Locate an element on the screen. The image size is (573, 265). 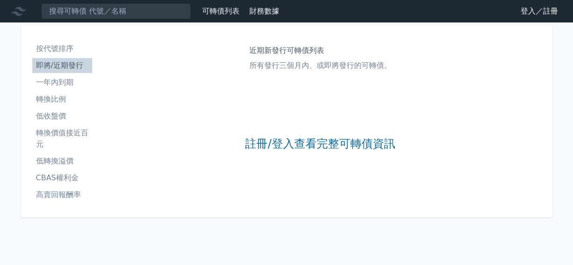
a: 轉換價值接近百元 is located at coordinates (62, 139).